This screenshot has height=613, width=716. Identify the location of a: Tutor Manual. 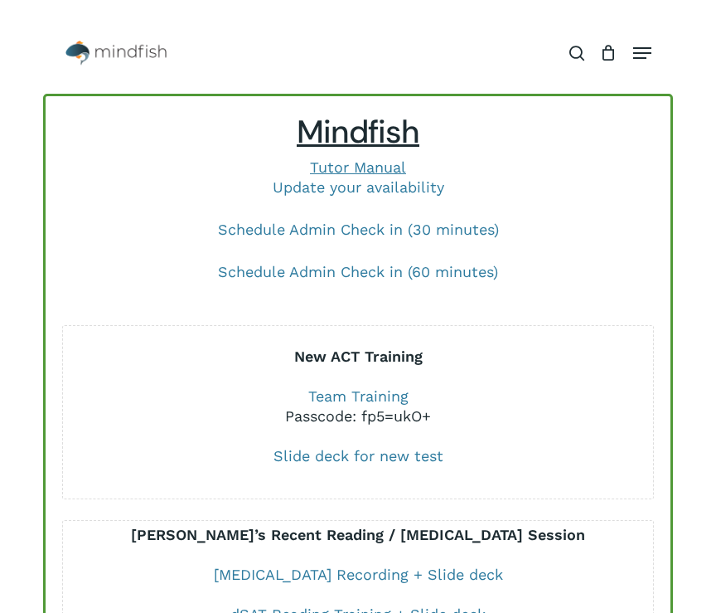
(358, 167).